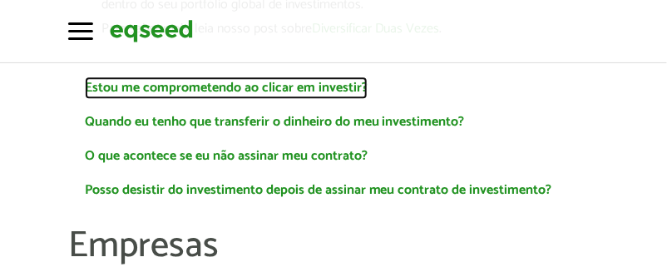 The width and height of the screenshot is (667, 267). I want to click on h3: Empresas, so click(333, 246).